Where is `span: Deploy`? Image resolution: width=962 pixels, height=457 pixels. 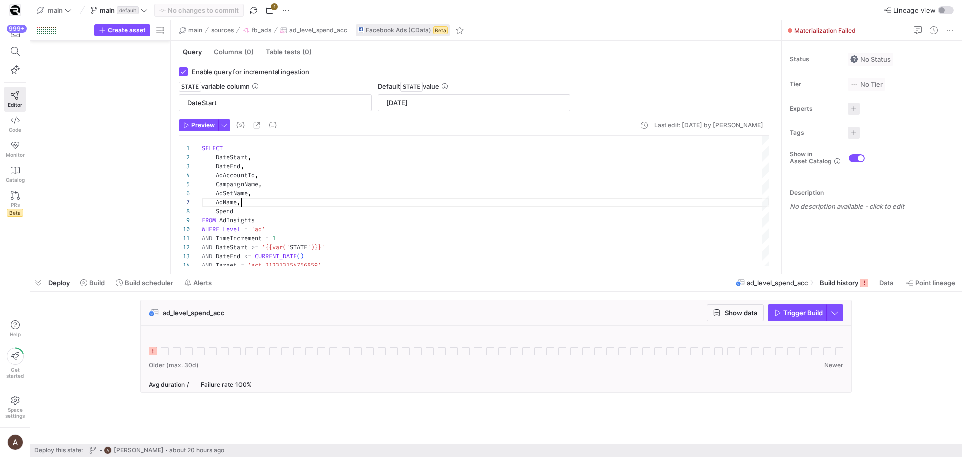
span: Deploy is located at coordinates (59, 283).